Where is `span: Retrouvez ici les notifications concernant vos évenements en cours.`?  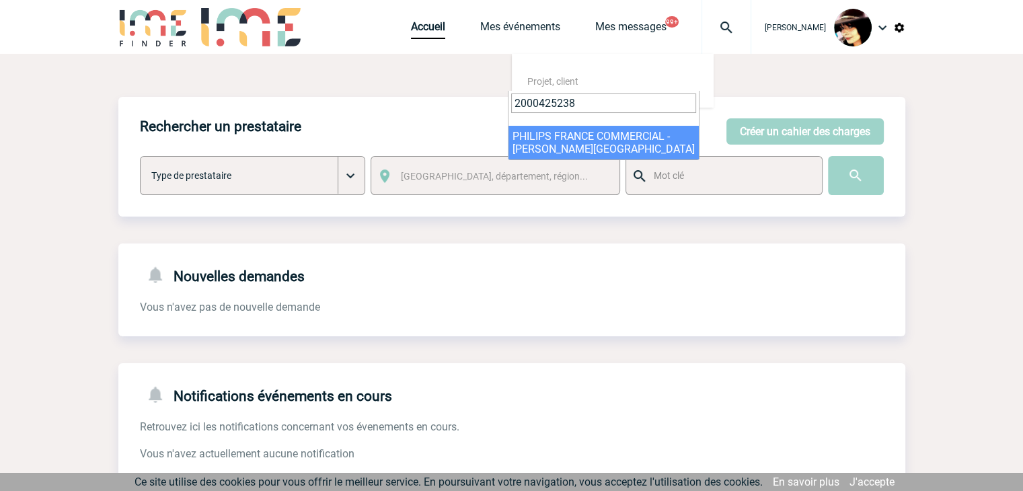 span: Retrouvez ici les notifications concernant vos évenements en cours. is located at coordinates (299, 426).